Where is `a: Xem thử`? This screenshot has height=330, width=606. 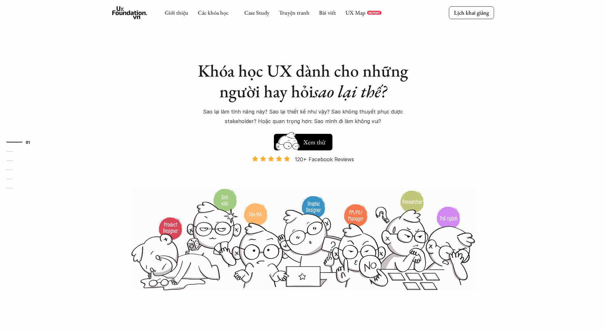 a: Xem thử is located at coordinates (303, 141).